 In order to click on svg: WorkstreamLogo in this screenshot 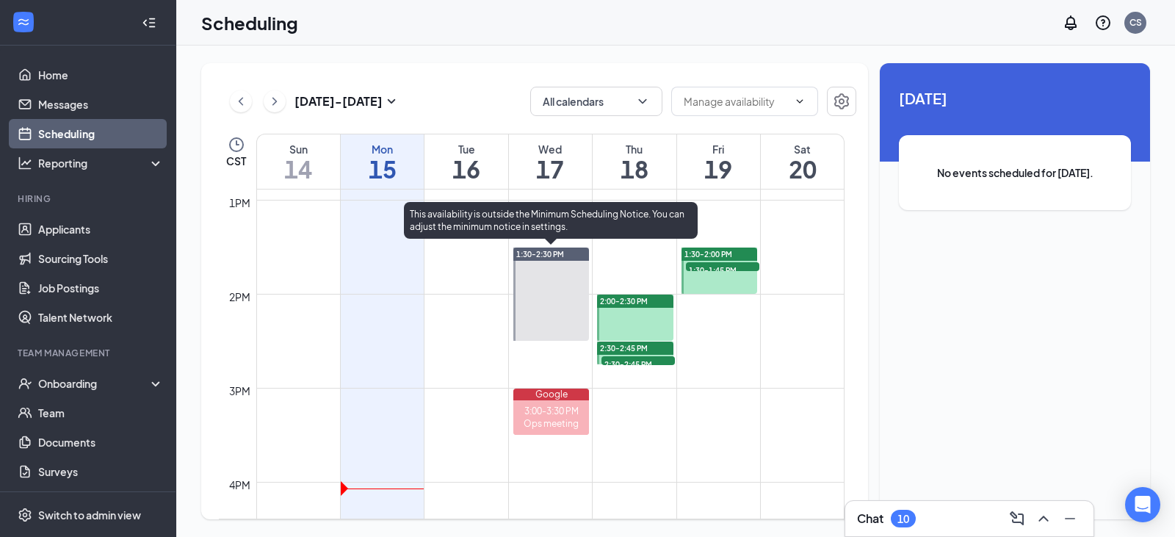, I will do `click(24, 22)`.